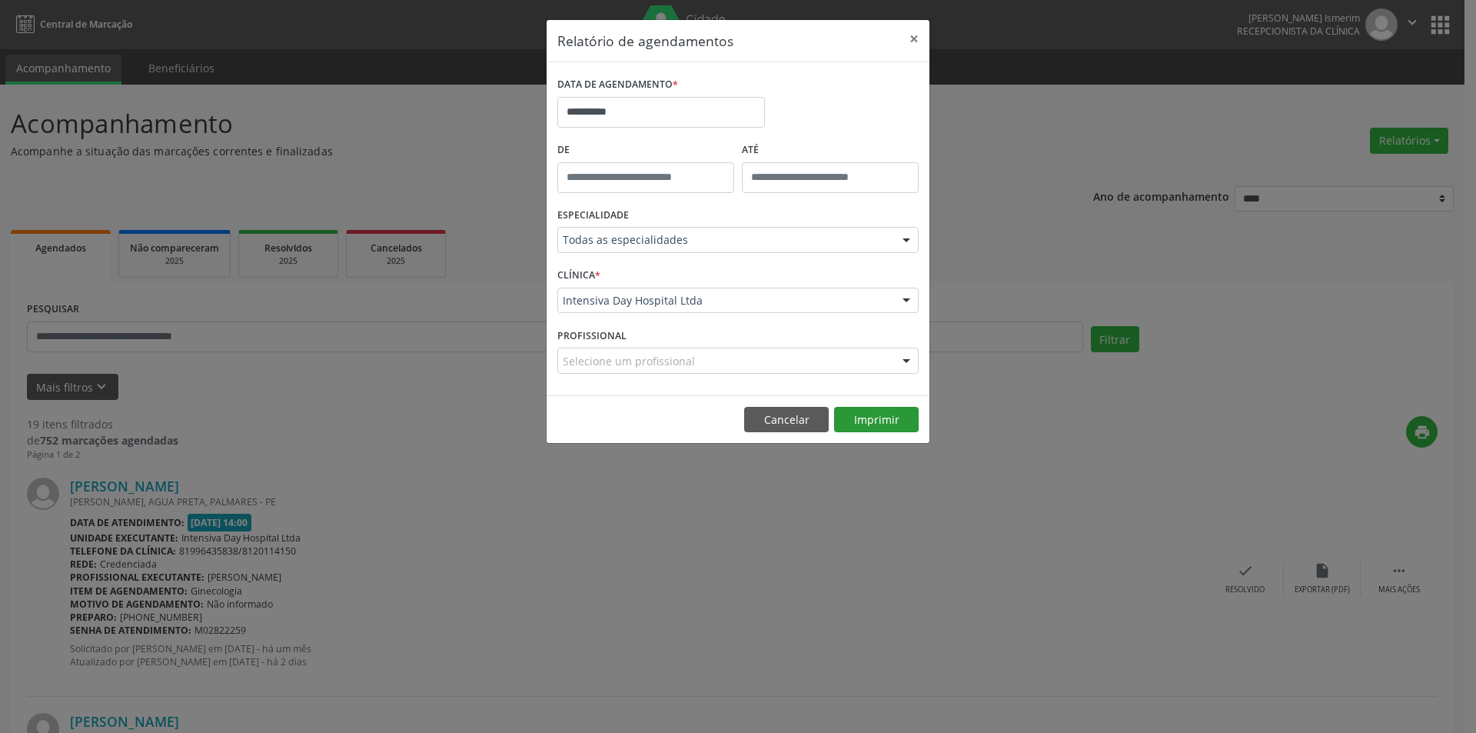  What do you see at coordinates (579, 275) in the screenshot?
I see `label: CLÍNICA` at bounding box center [579, 275].